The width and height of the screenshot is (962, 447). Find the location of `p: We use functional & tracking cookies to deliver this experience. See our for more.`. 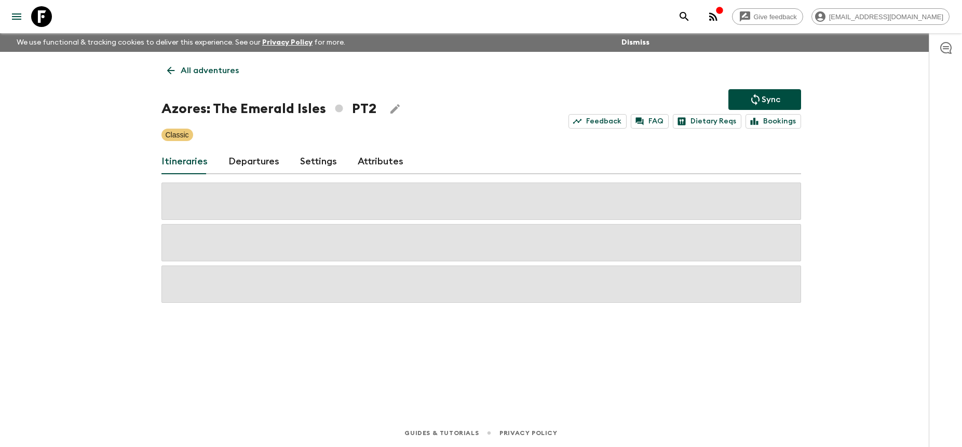

p: We use functional & tracking cookies to deliver this experience. See our for more. is located at coordinates (181, 43).